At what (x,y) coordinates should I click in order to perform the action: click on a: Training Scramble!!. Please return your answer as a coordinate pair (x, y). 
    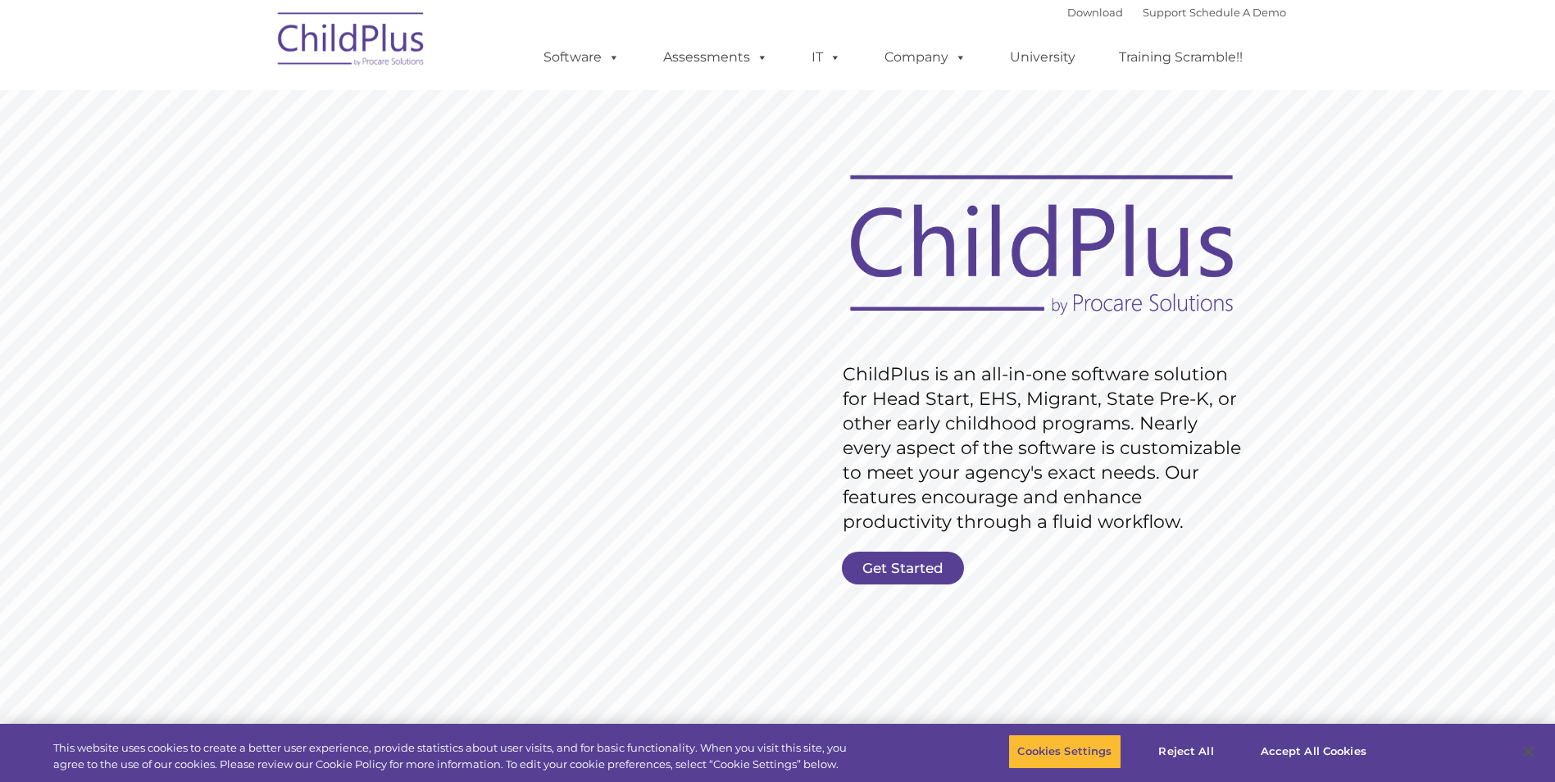
    Looking at the image, I should click on (1180, 57).